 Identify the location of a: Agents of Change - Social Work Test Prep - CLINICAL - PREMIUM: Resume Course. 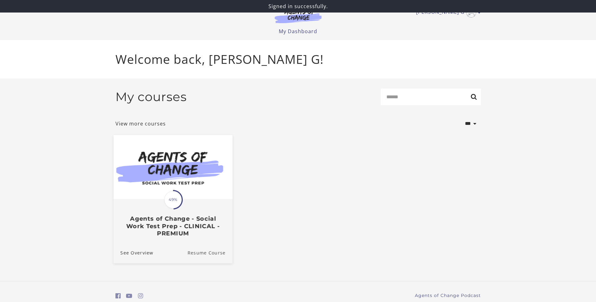
(210, 252).